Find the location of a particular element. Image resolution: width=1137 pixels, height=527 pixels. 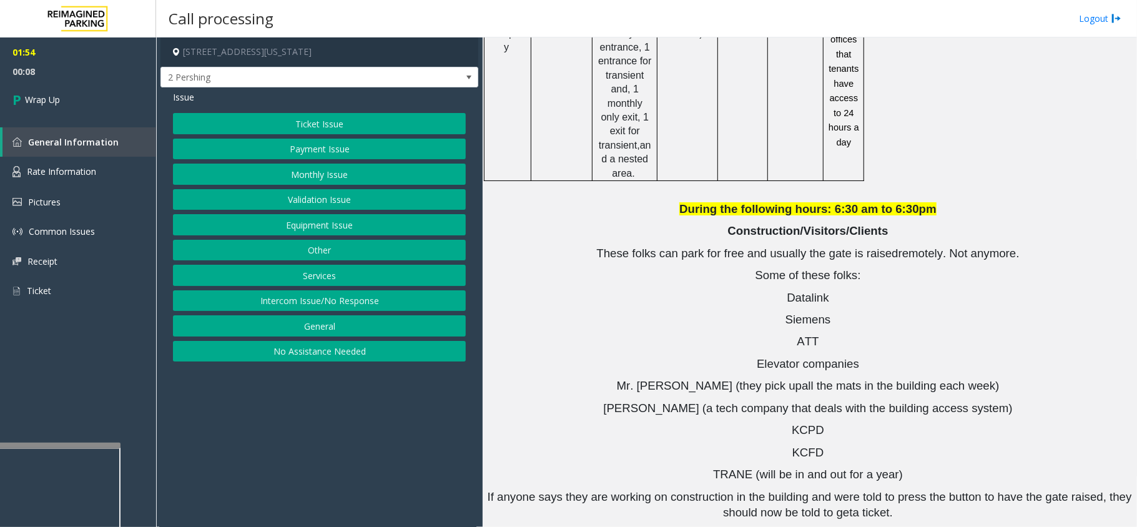

span: pm is located at coordinates (928, 209).